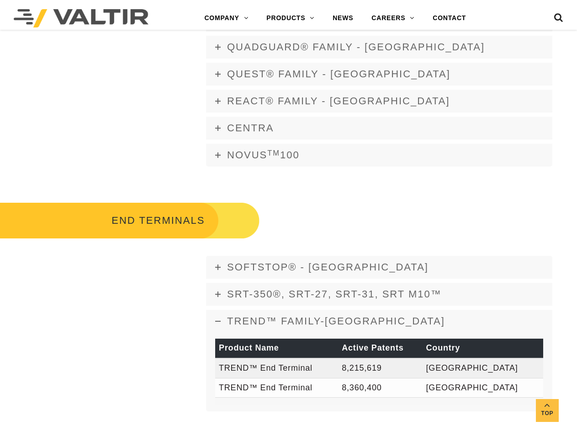 This screenshot has width=577, height=432. Describe the element at coordinates (263, 155) in the screenshot. I see `span: NOVUS 100` at that location.